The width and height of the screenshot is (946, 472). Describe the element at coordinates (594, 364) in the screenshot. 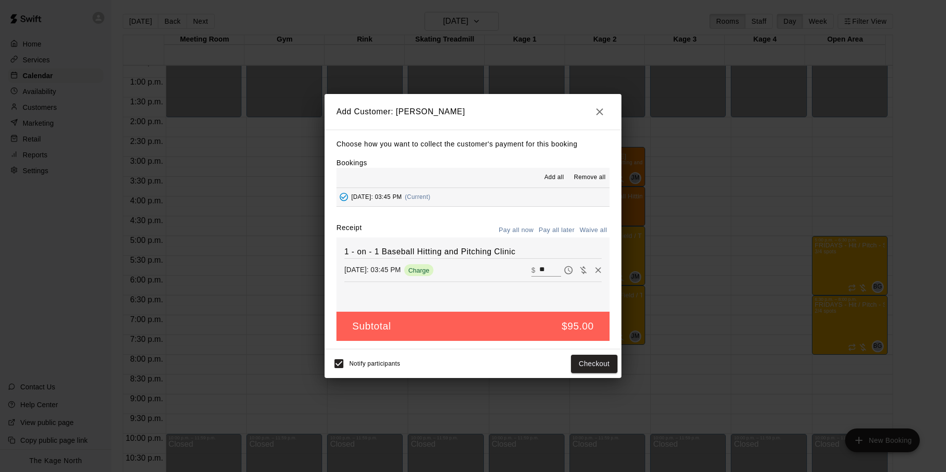

I see `button: Checkout` at that location.